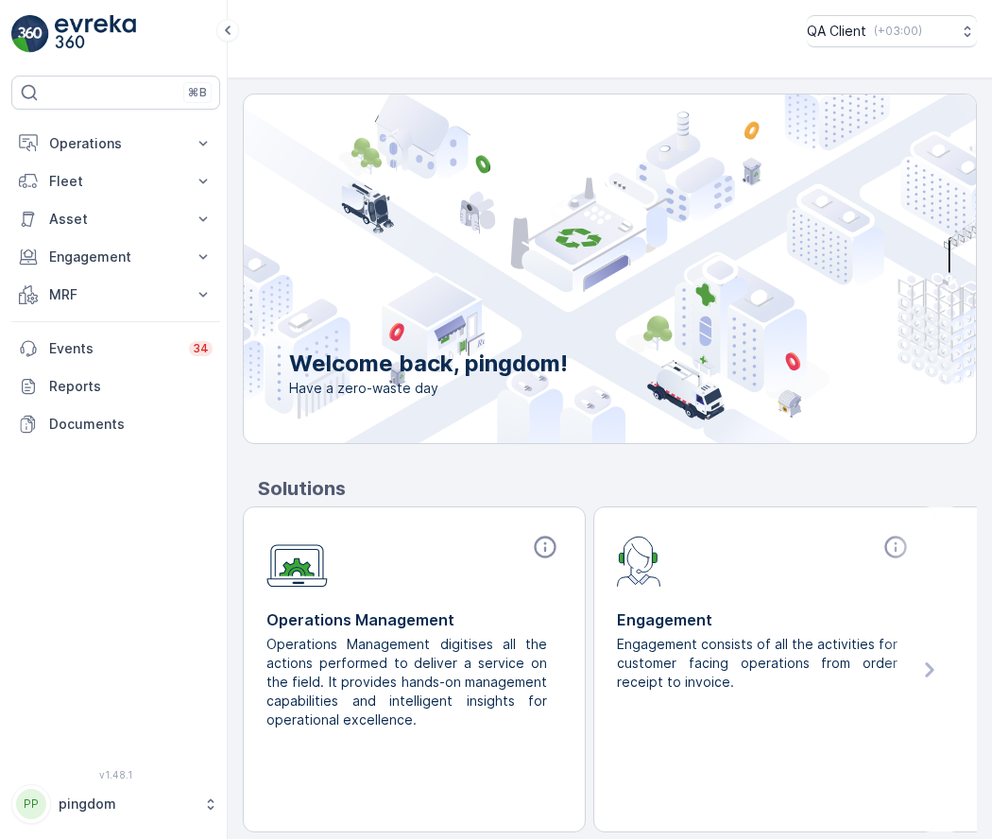 The height and width of the screenshot is (839, 992). What do you see at coordinates (115, 219) in the screenshot?
I see `button: Asset` at bounding box center [115, 219].